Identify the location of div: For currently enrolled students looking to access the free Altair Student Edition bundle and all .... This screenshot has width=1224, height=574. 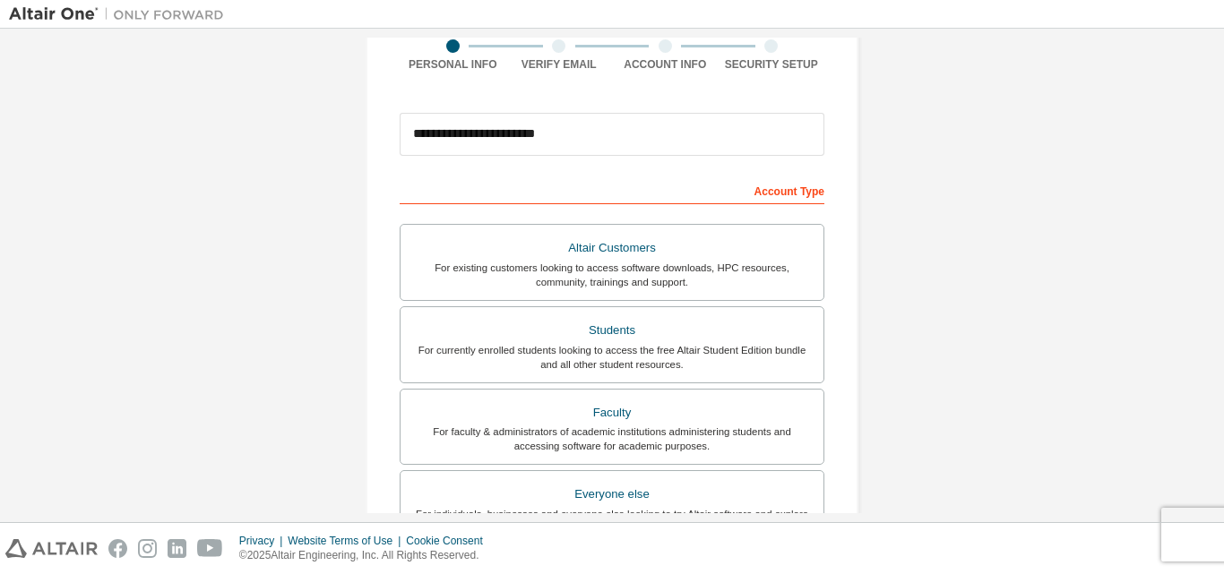
(612, 357).